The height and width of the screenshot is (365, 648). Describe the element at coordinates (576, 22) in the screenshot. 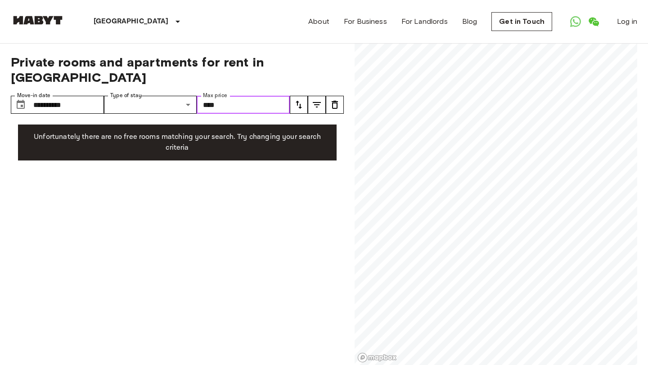

I see `a: Open WhatsApp` at that location.